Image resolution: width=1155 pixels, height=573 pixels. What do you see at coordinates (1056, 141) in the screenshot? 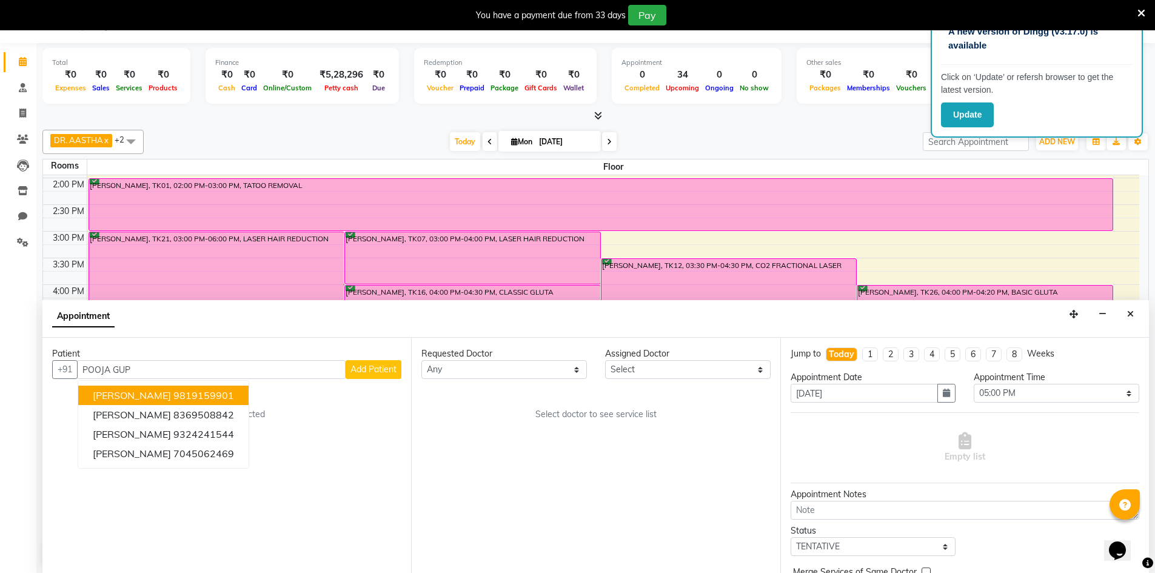
I see `span: ADD NEW` at bounding box center [1056, 141].